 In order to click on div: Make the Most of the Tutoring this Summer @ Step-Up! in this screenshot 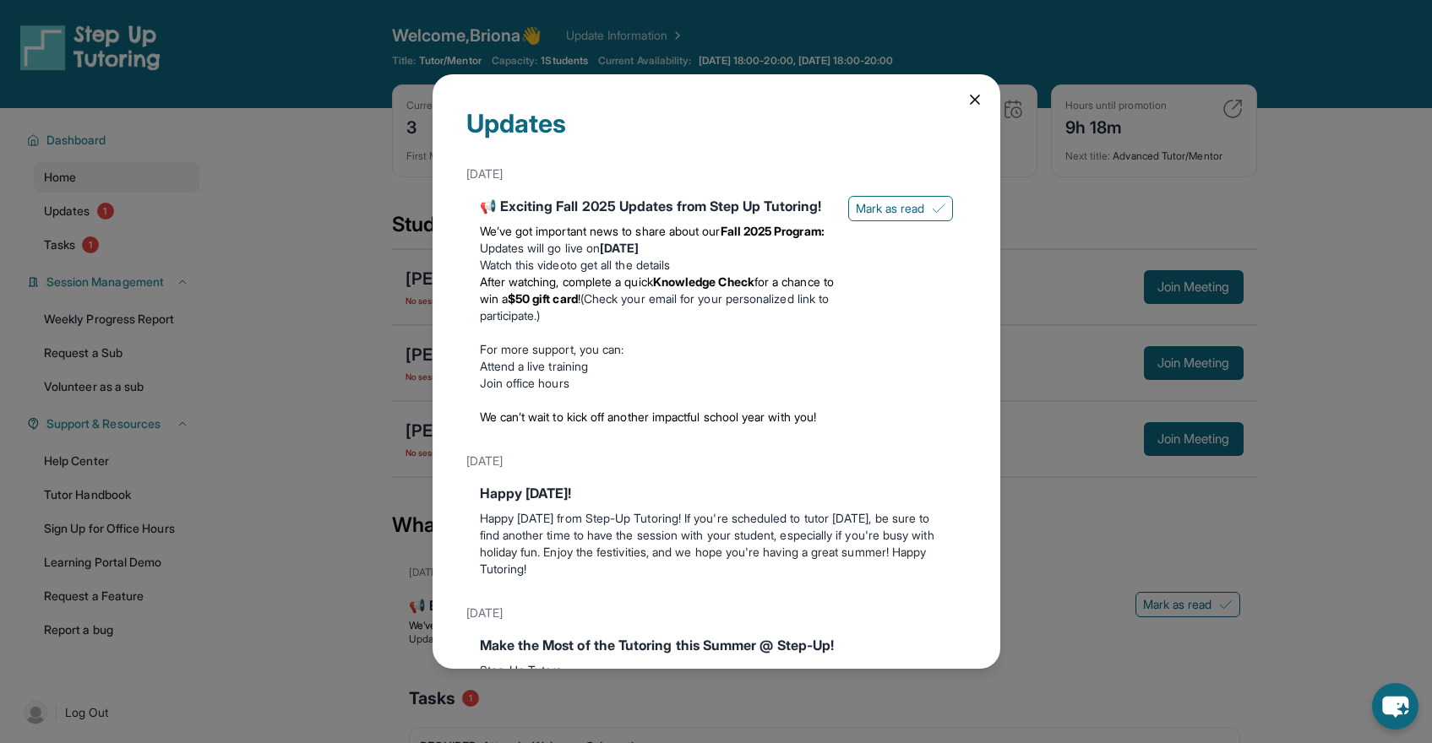, I will do `click(716, 645)`.